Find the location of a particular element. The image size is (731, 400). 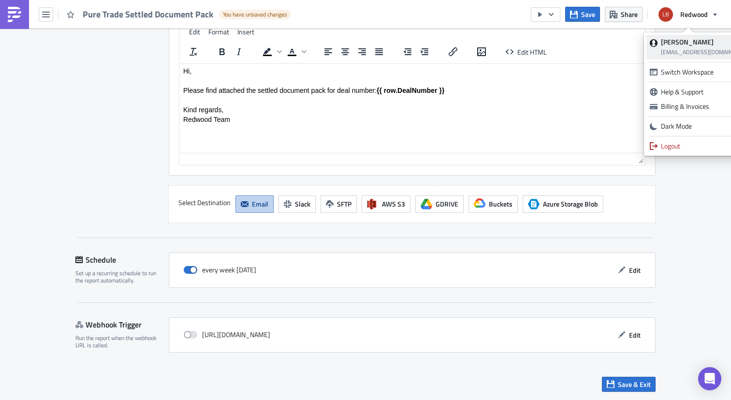

span: Slack is located at coordinates (303, 204).